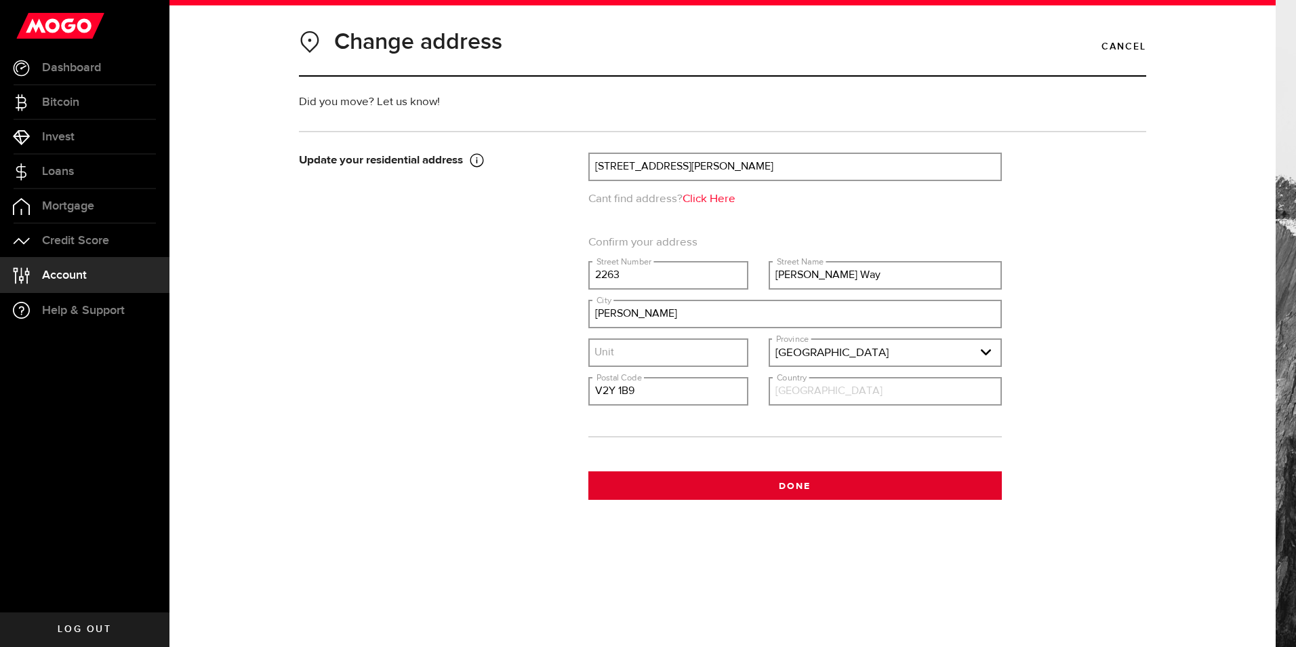  I want to click on button: Open LiveChat chat widget, so click(31, 26).